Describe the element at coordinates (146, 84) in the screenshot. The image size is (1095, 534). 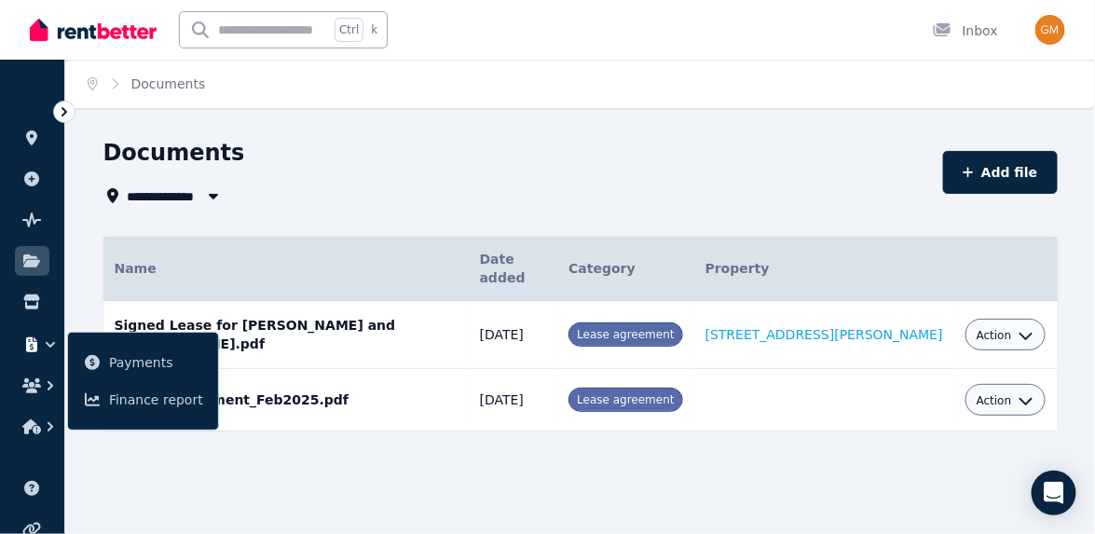
I see `nav: Breadcrumb` at that location.